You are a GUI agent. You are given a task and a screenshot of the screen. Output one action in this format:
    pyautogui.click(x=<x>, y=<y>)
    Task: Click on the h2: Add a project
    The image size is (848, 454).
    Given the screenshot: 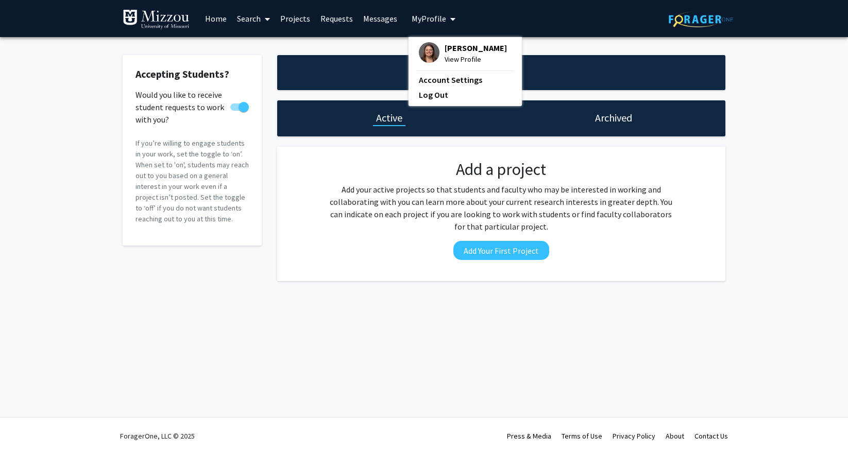 What is the action you would take?
    pyautogui.click(x=501, y=169)
    